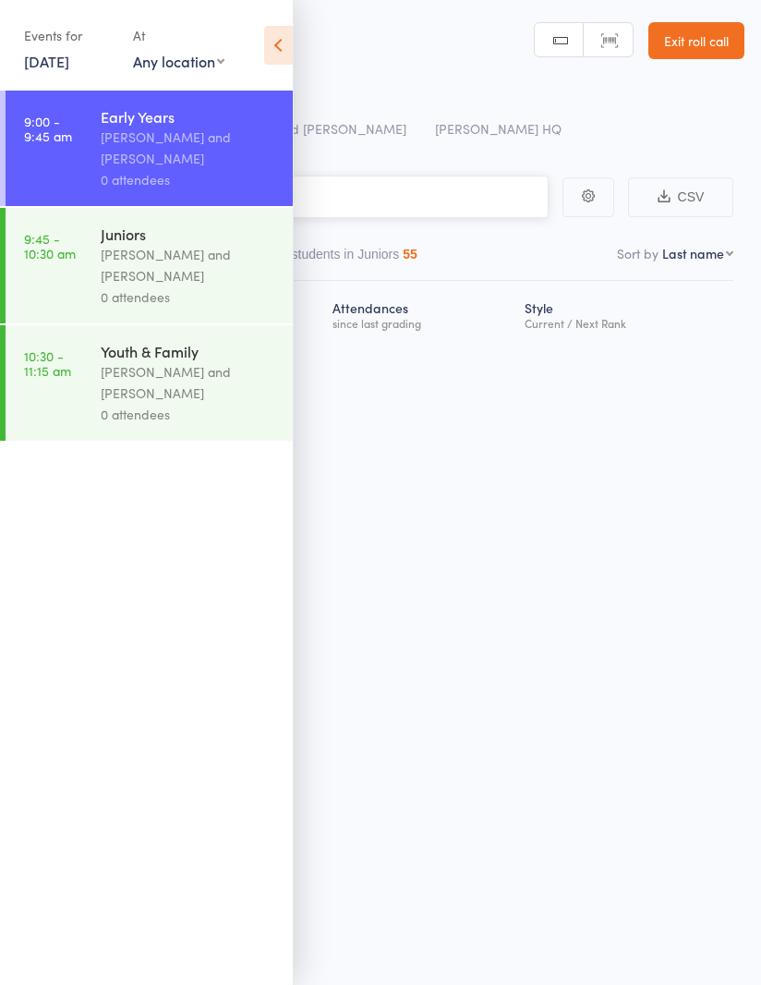 The height and width of the screenshot is (985, 761). What do you see at coordinates (188, 351) in the screenshot?
I see `div: Youth & Family` at bounding box center [188, 351].